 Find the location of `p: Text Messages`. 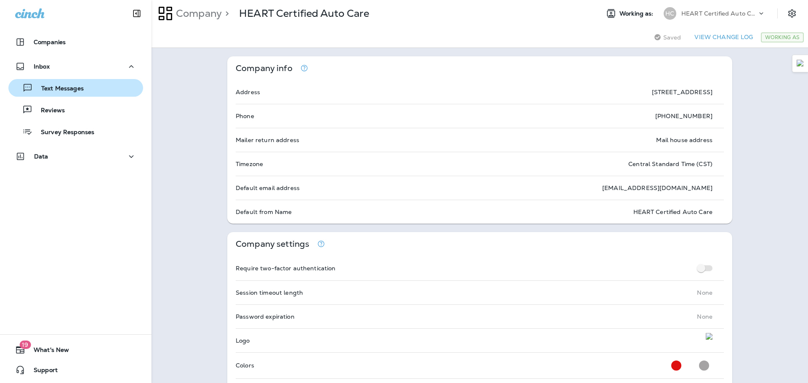

p: Text Messages is located at coordinates (58, 89).